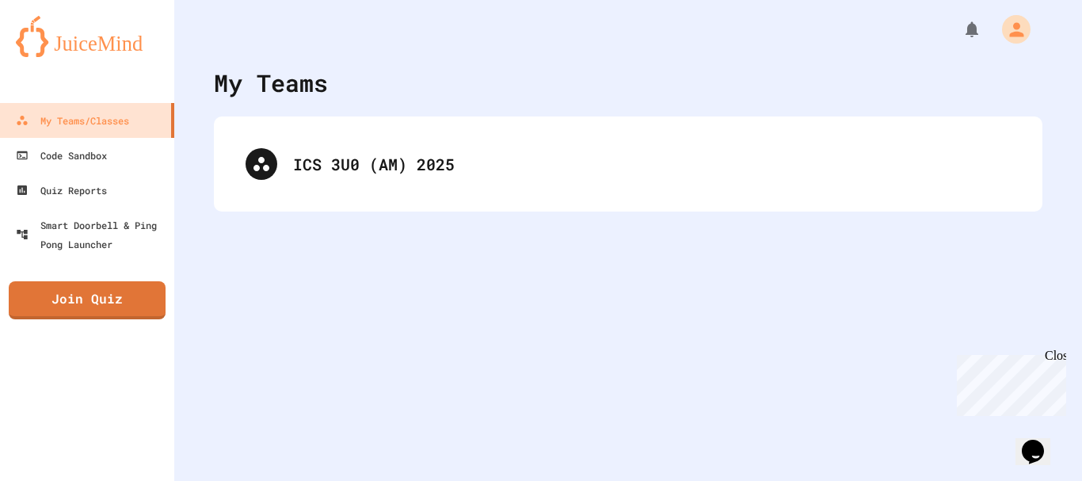  What do you see at coordinates (87, 36) in the screenshot?
I see `img: logo-orange.svg` at bounding box center [87, 36].